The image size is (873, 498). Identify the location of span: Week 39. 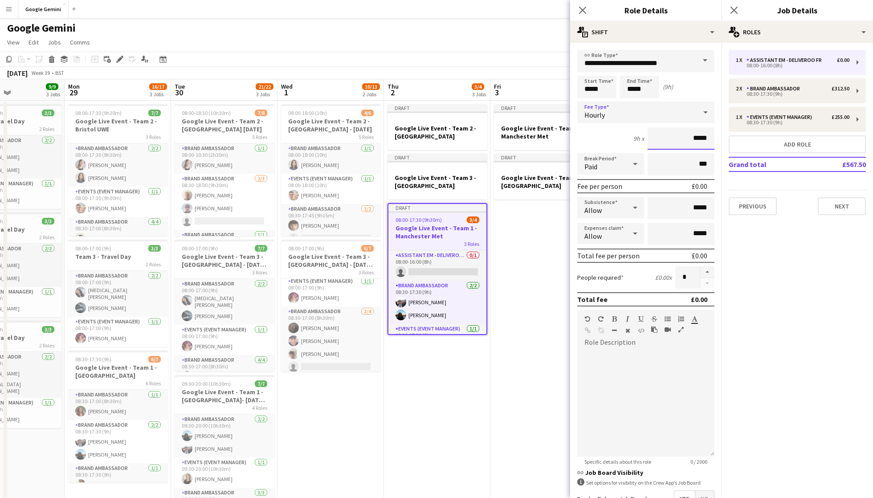
(41, 73).